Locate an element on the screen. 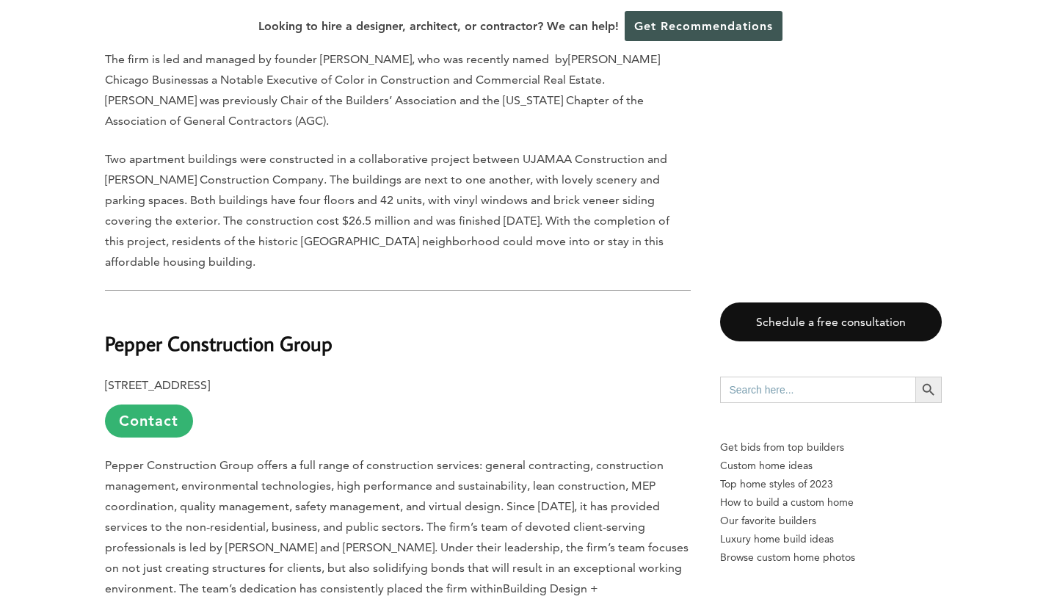 This screenshot has width=1046, height=602. p: Our favorite builders is located at coordinates (831, 520).